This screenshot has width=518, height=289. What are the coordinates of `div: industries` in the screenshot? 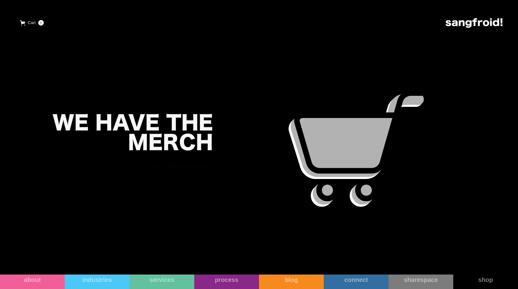 It's located at (97, 280).